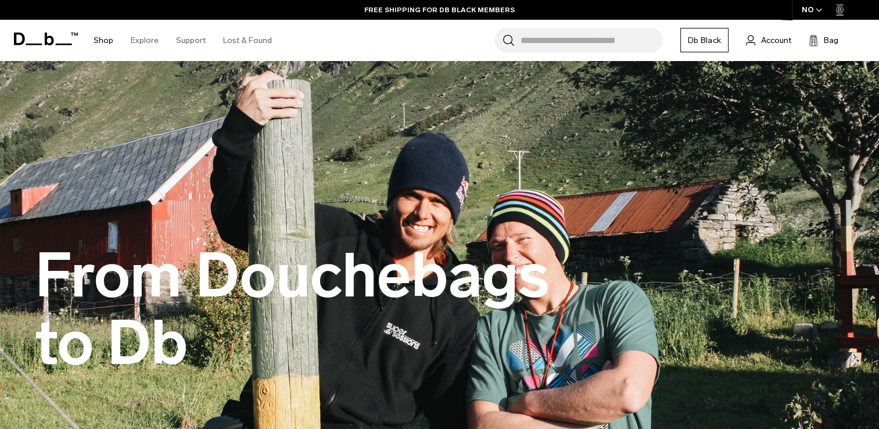 This screenshot has width=879, height=429. What do you see at coordinates (776, 40) in the screenshot?
I see `span: Account` at bounding box center [776, 40].